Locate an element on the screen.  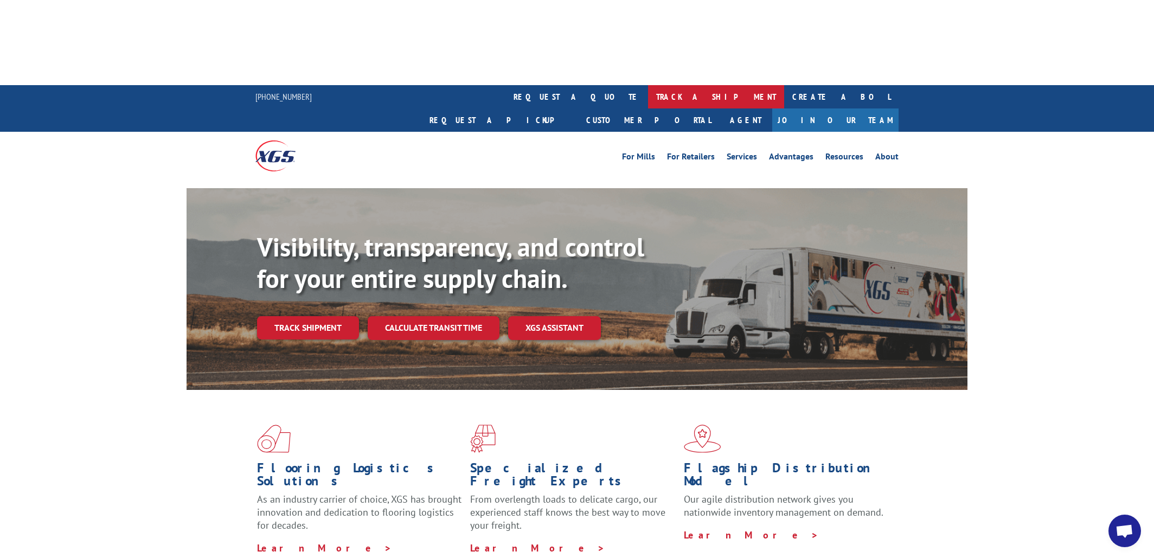
img: xgs-icon-flagship-distribution-model-red is located at coordinates (702, 439).